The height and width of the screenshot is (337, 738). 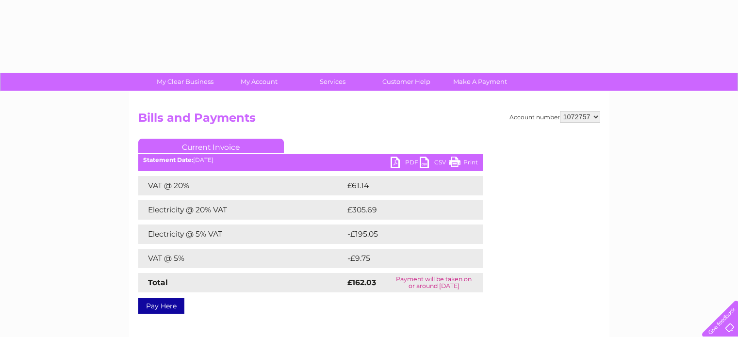 What do you see at coordinates (434, 163) in the screenshot?
I see `a: CSV` at bounding box center [434, 163].